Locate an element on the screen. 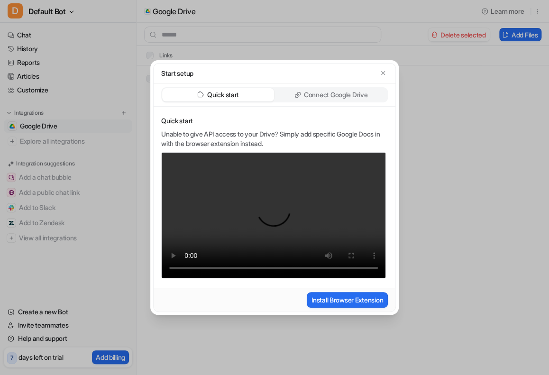 The image size is (549, 375). p: Unable to give API access to your Drive? Simply add specific Google Docs in with the browser exte... is located at coordinates (274, 139).